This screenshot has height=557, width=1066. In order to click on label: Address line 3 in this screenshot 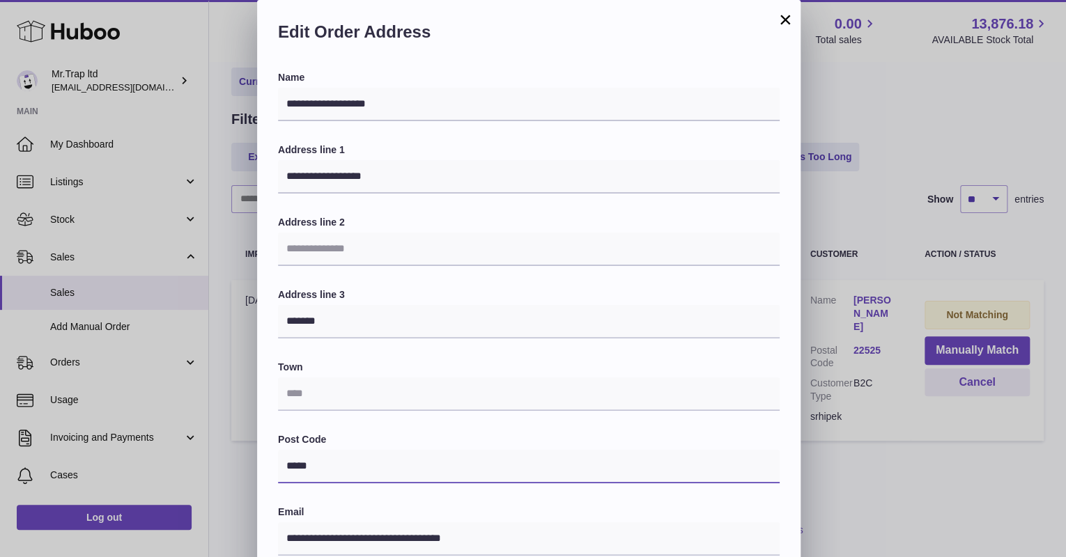, I will do `click(529, 295)`.